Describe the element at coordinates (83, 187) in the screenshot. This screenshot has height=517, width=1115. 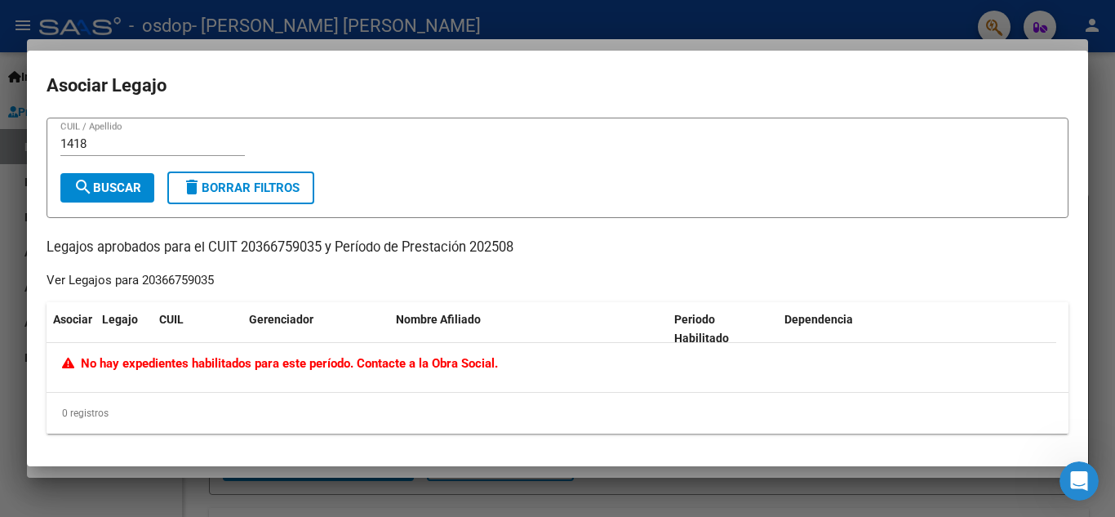
I see `mat-icon: search` at that location.